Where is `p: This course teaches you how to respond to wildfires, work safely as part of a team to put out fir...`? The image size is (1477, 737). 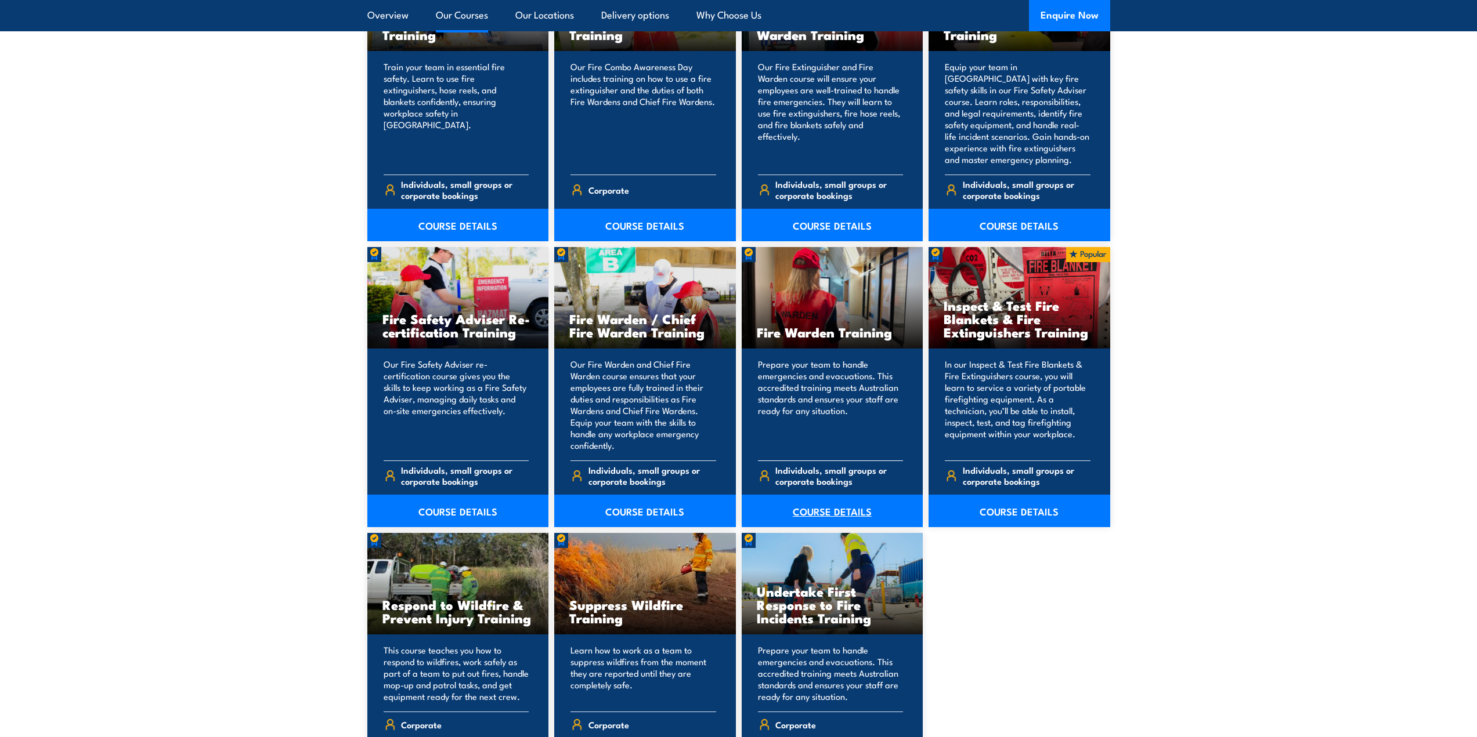 p: This course teaches you how to respond to wildfires, work safely as part of a team to put out fir... is located at coordinates (456, 674).